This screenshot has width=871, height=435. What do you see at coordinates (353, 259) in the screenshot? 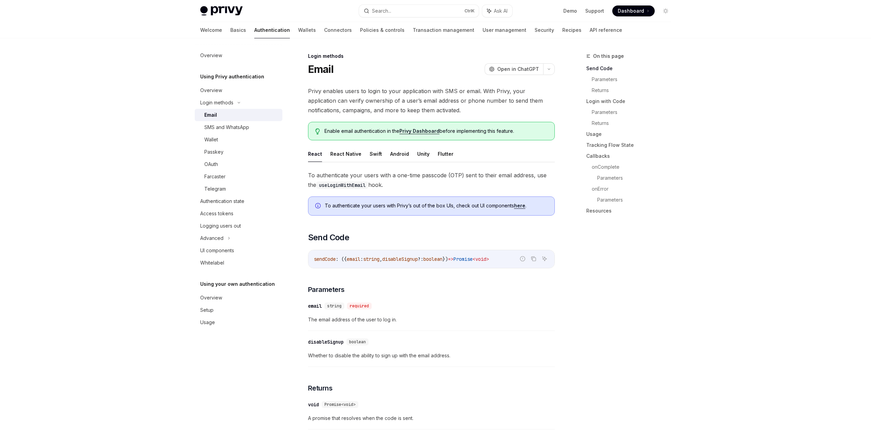
I see `span: email` at bounding box center [353, 259].